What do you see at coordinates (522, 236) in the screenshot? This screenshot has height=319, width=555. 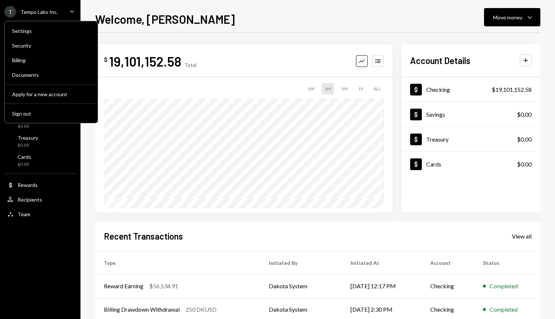 I see `a: View all` at bounding box center [522, 236].